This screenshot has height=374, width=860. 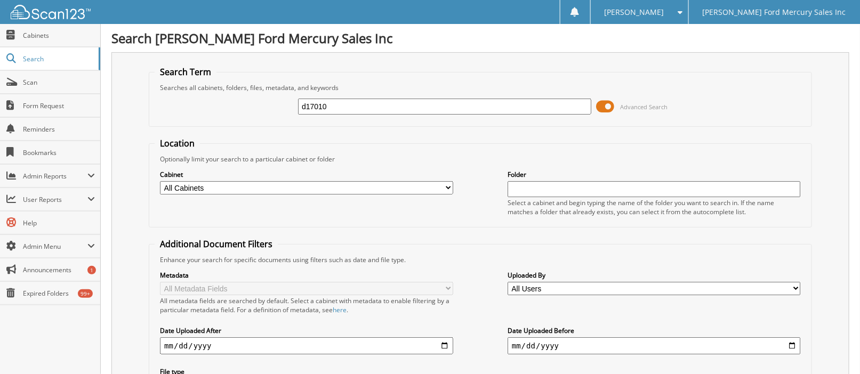 What do you see at coordinates (306, 346) in the screenshot?
I see `input: start` at bounding box center [306, 346].